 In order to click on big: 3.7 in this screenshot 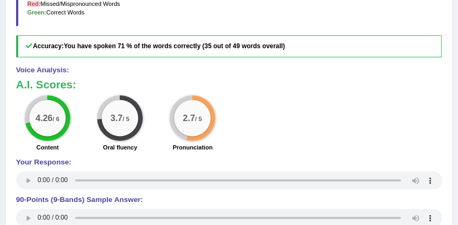, I will do `click(116, 118)`.